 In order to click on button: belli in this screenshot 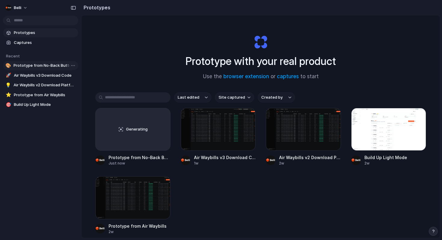, I will do `click(17, 8)`.